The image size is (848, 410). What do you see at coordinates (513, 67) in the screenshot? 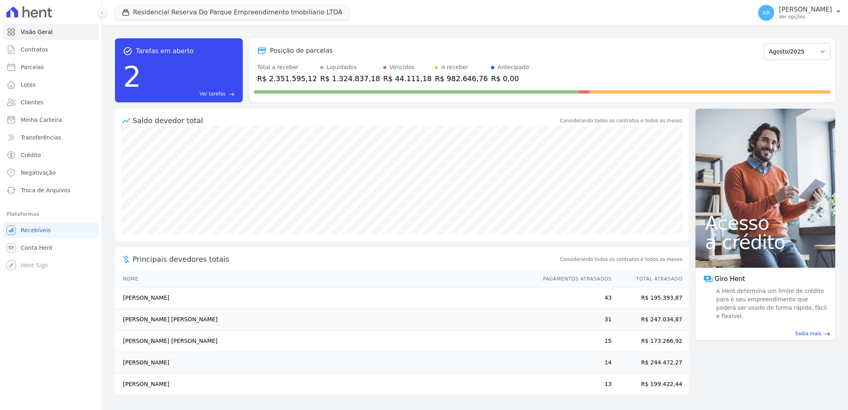
I see `div: Antecipado` at bounding box center [513, 67].